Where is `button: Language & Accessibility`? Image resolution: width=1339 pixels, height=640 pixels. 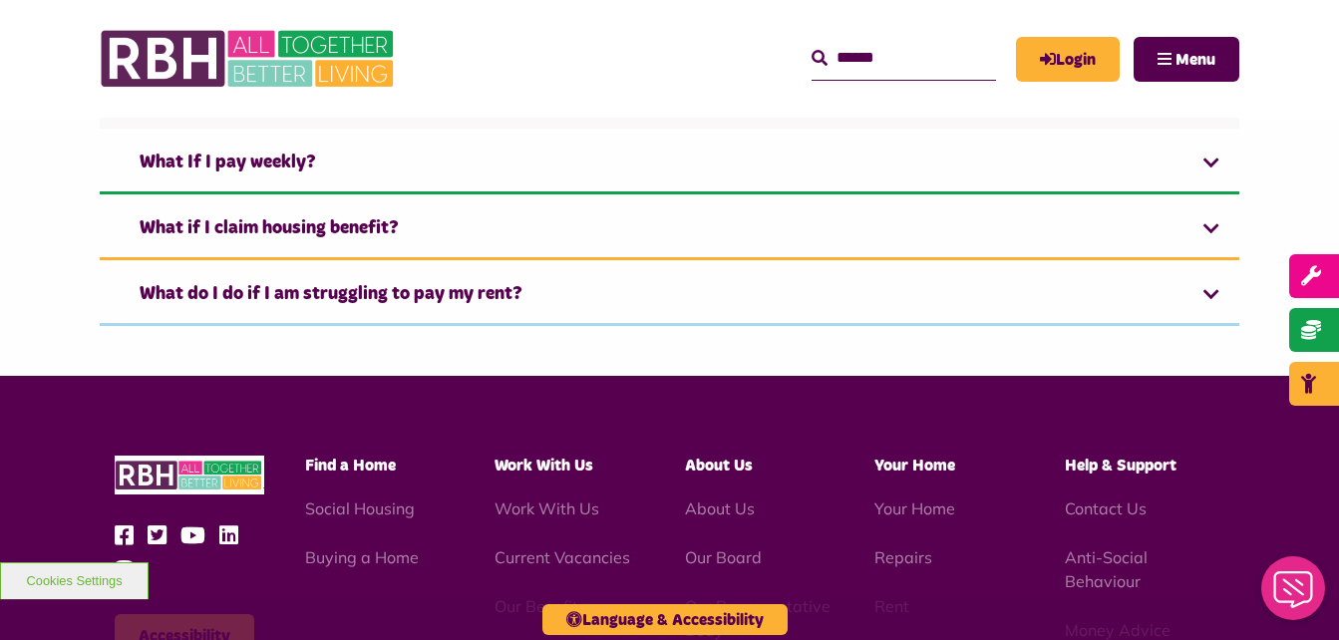
button: Language & Accessibility is located at coordinates (665, 619).